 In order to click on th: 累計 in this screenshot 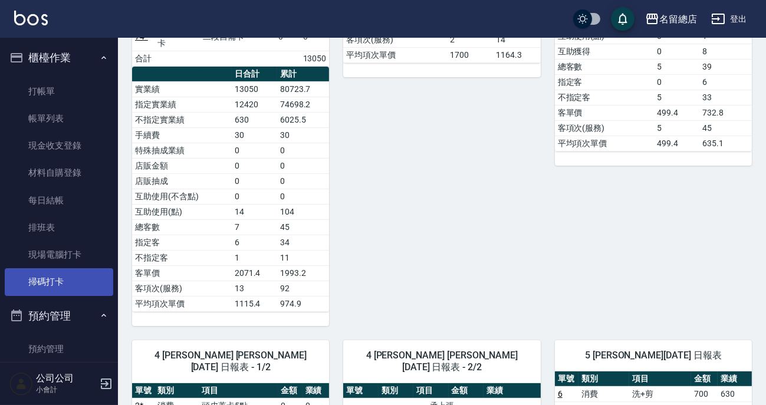, I will do `click(303, 74)`.